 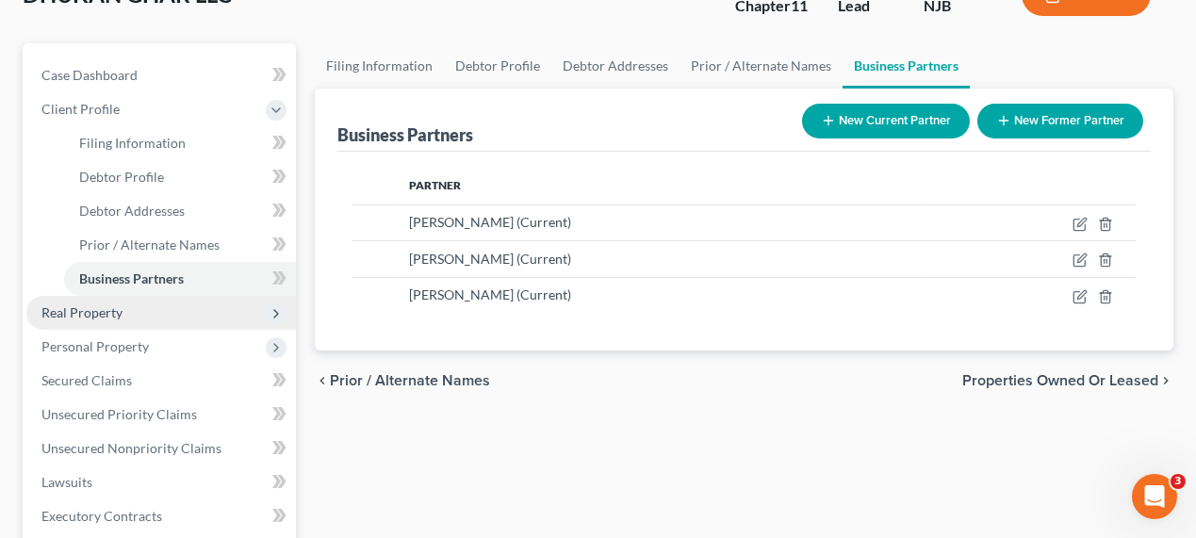 What do you see at coordinates (1060, 381) in the screenshot?
I see `span: Properties Owned or Leased` at bounding box center [1060, 381].